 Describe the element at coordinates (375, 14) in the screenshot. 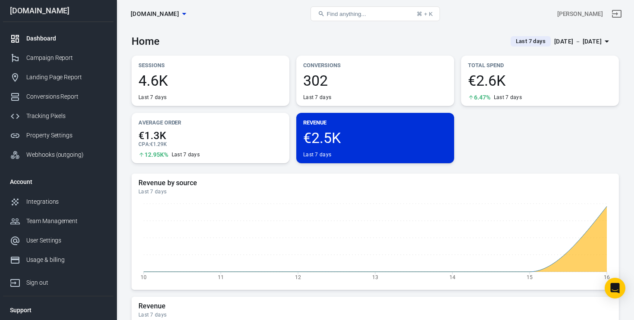

I see `button: Find anything...⌘ + K` at that location.